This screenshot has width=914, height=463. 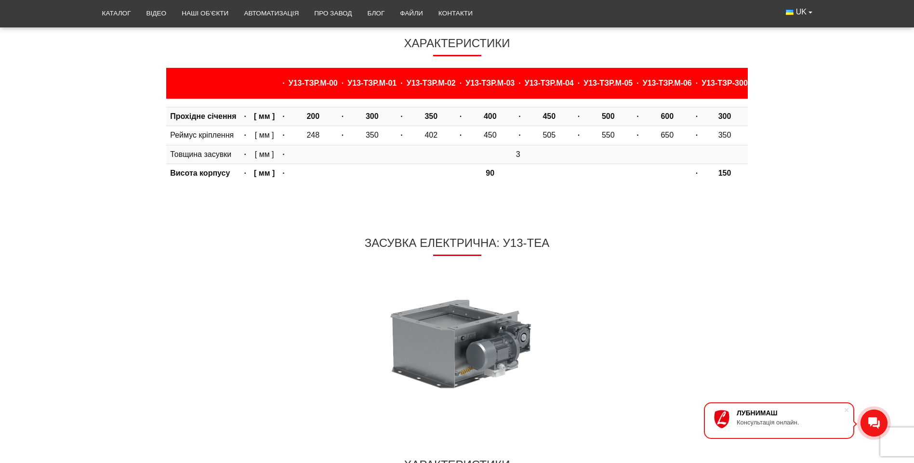 I want to click on a: Відео, so click(x=157, y=13).